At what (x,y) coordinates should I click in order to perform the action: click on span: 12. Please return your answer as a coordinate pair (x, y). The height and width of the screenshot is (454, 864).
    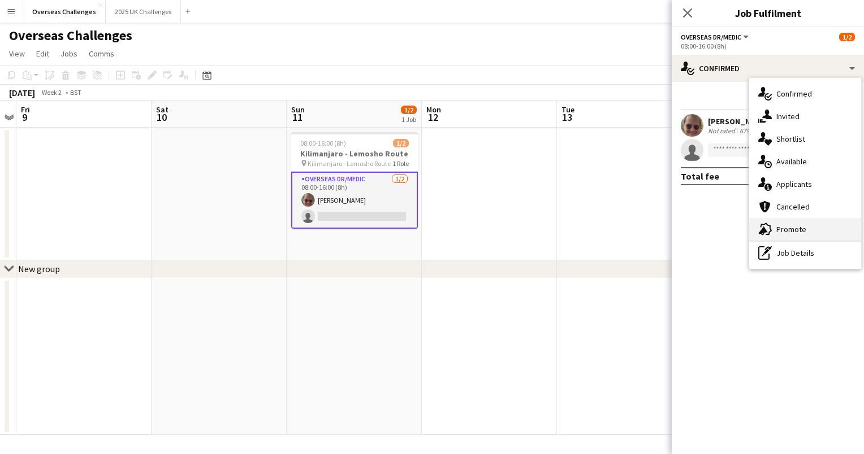
    Looking at the image, I should click on (432, 117).